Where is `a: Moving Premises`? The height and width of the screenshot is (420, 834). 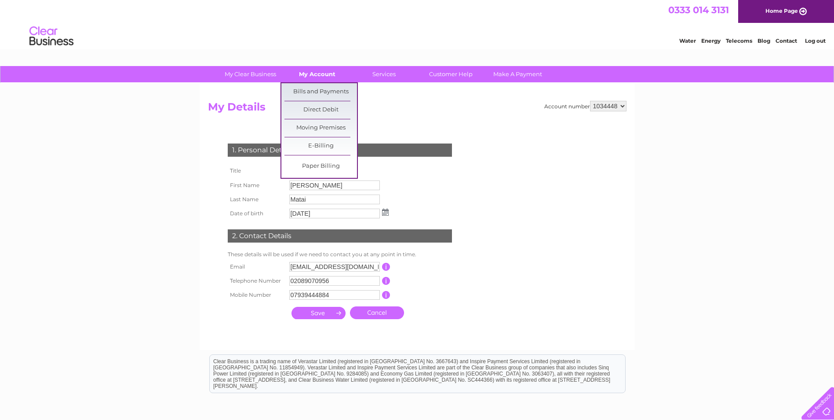
a: Moving Premises is located at coordinates (321, 128).